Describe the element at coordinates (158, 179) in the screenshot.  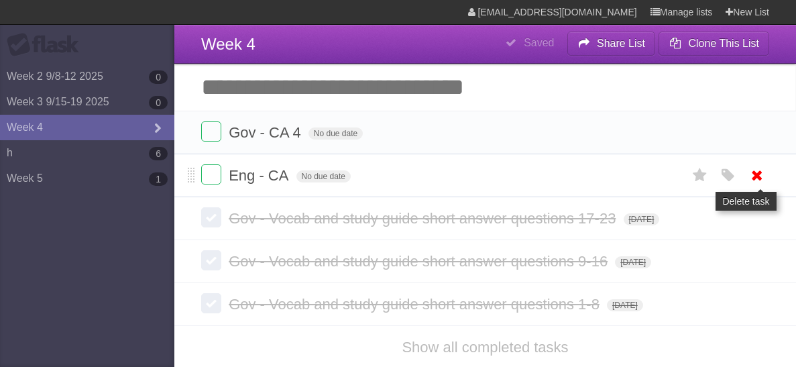
I see `b: 1` at that location.